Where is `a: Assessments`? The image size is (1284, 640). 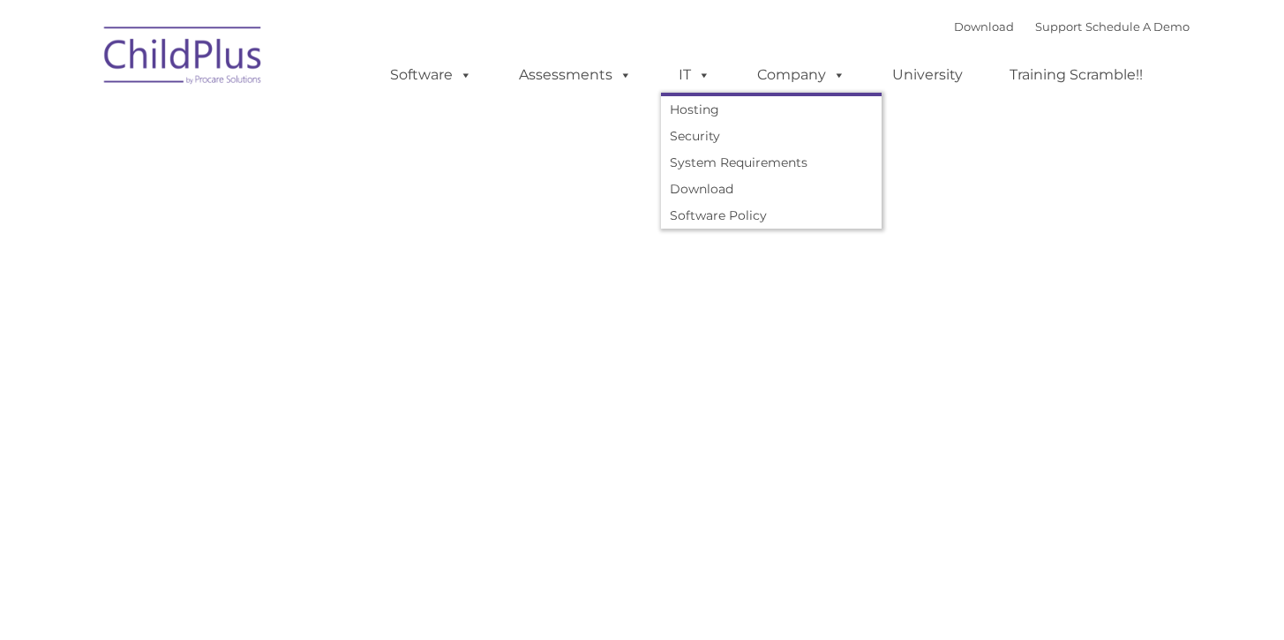 a: Assessments is located at coordinates (576, 75).